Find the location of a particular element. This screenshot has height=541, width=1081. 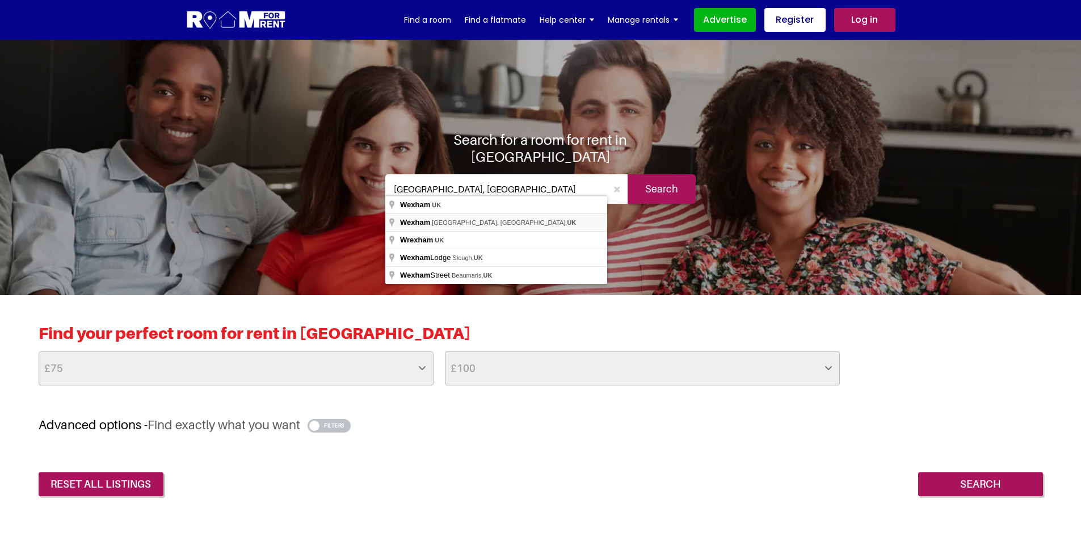

span: Beaumaris, is located at coordinates (472, 275).